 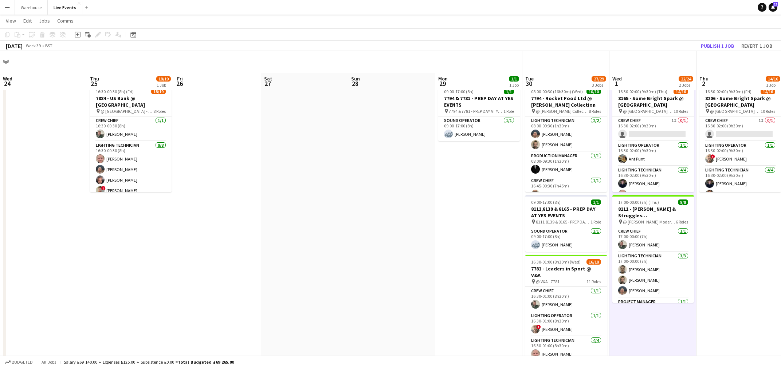 What do you see at coordinates (599, 79) in the screenshot?
I see `span: 27/29` at bounding box center [599, 79].